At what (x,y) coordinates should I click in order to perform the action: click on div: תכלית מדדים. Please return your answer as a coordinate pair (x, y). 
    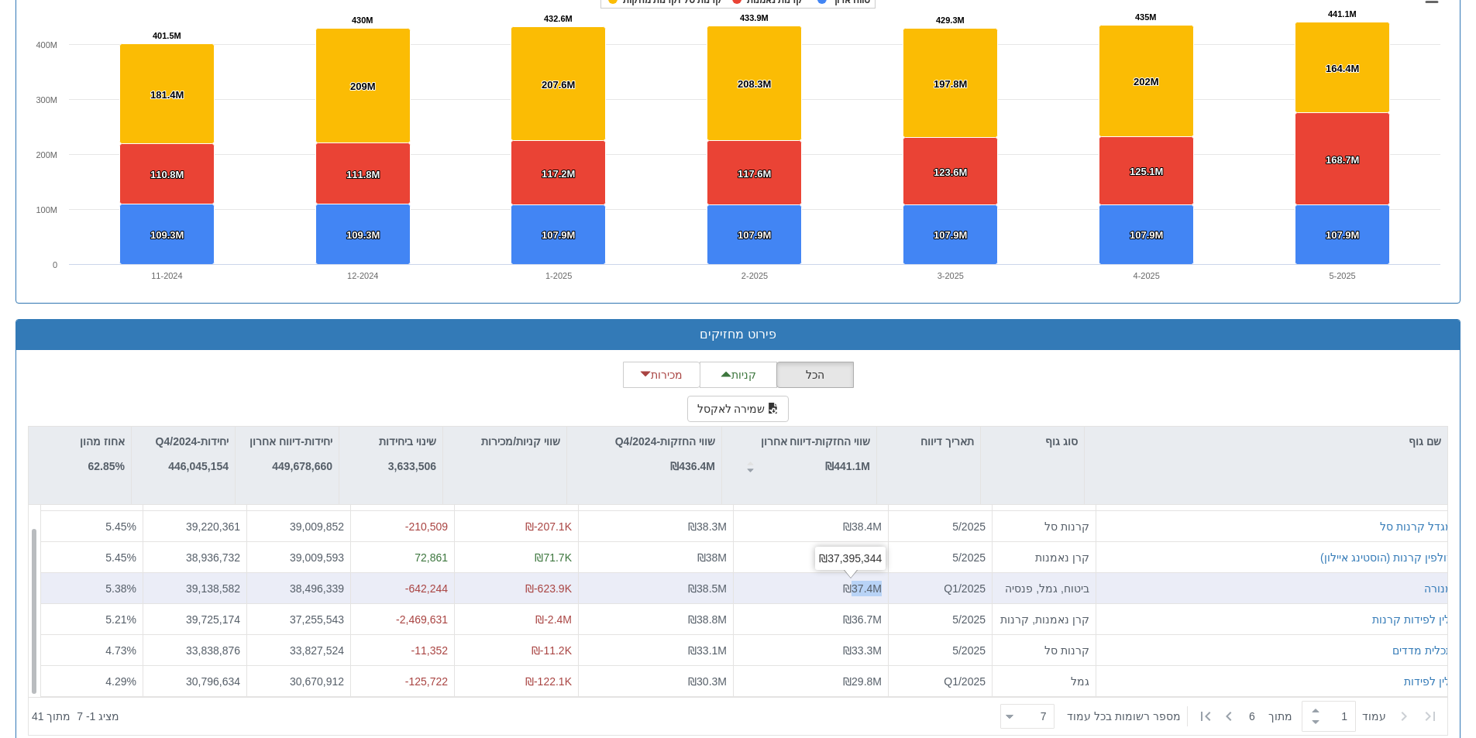
    Looking at the image, I should click on (1422, 650).